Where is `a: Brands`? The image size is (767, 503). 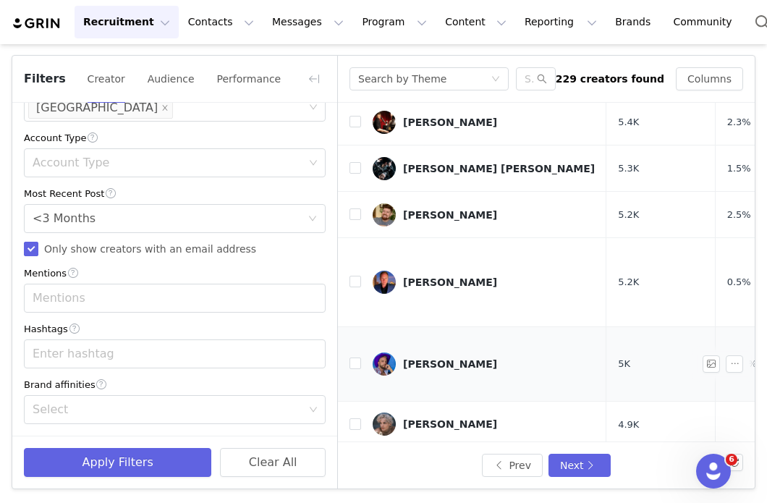
a: Brands is located at coordinates (634, 22).